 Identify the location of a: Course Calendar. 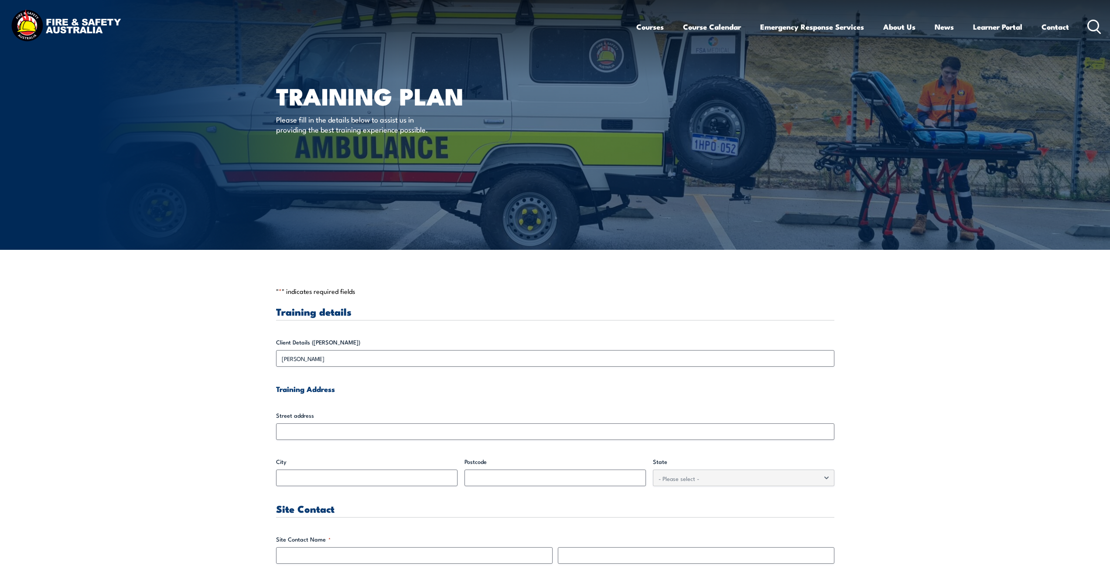
(712, 27).